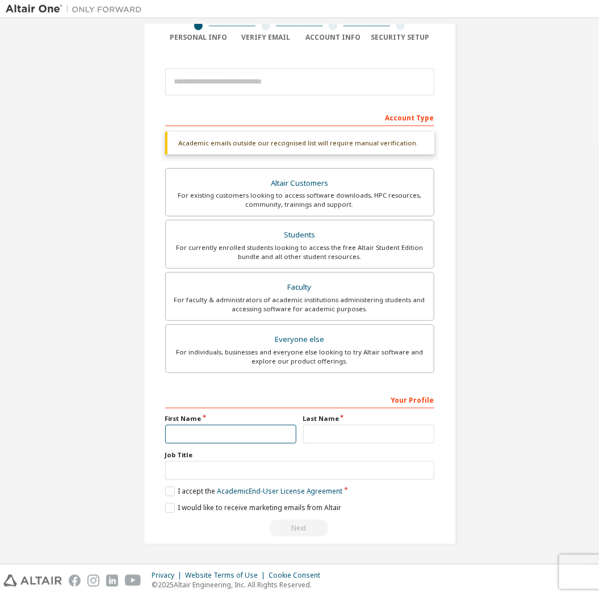 The width and height of the screenshot is (599, 597). What do you see at coordinates (300, 143) in the screenshot?
I see `div: Academic emails outside our recognised list will require manual verification.` at bounding box center [300, 143].